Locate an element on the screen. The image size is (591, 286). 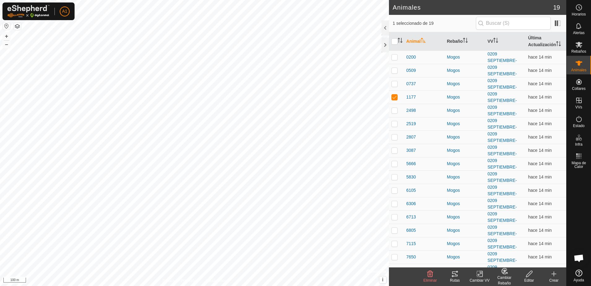
div: Cambiar Rebaño is located at coordinates (504, 280).